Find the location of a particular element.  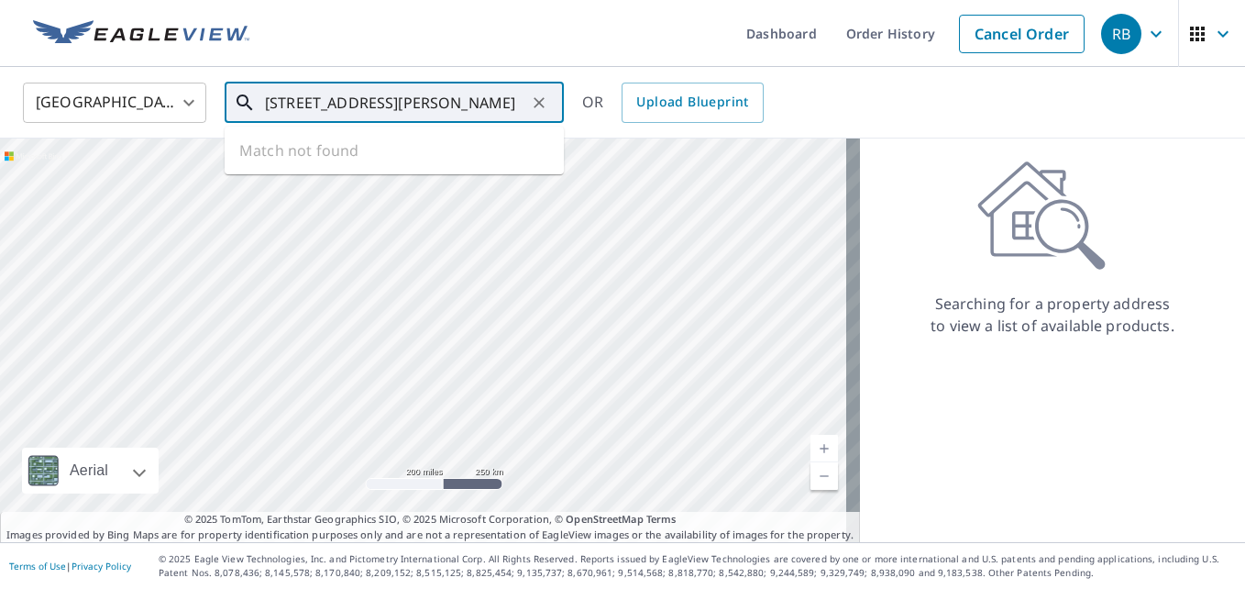

a: Terms of Use is located at coordinates (38, 566).